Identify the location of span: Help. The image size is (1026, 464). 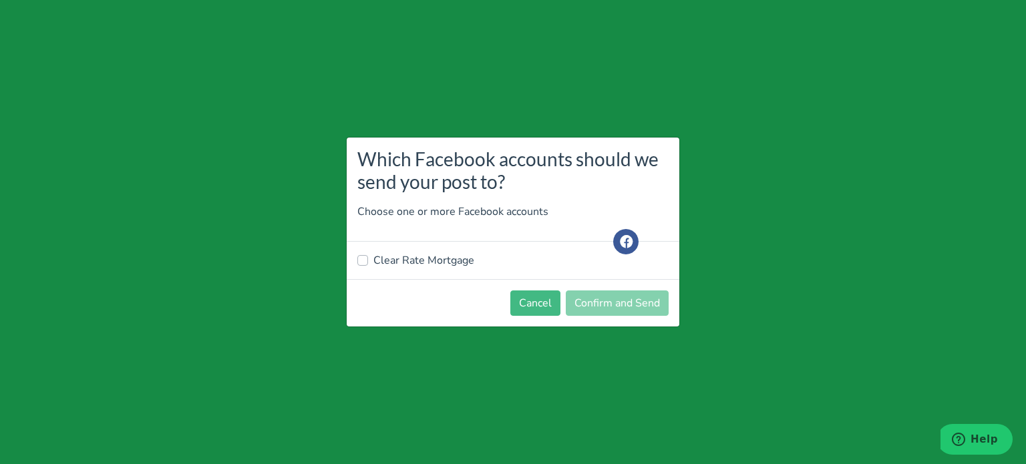
(43, 15).